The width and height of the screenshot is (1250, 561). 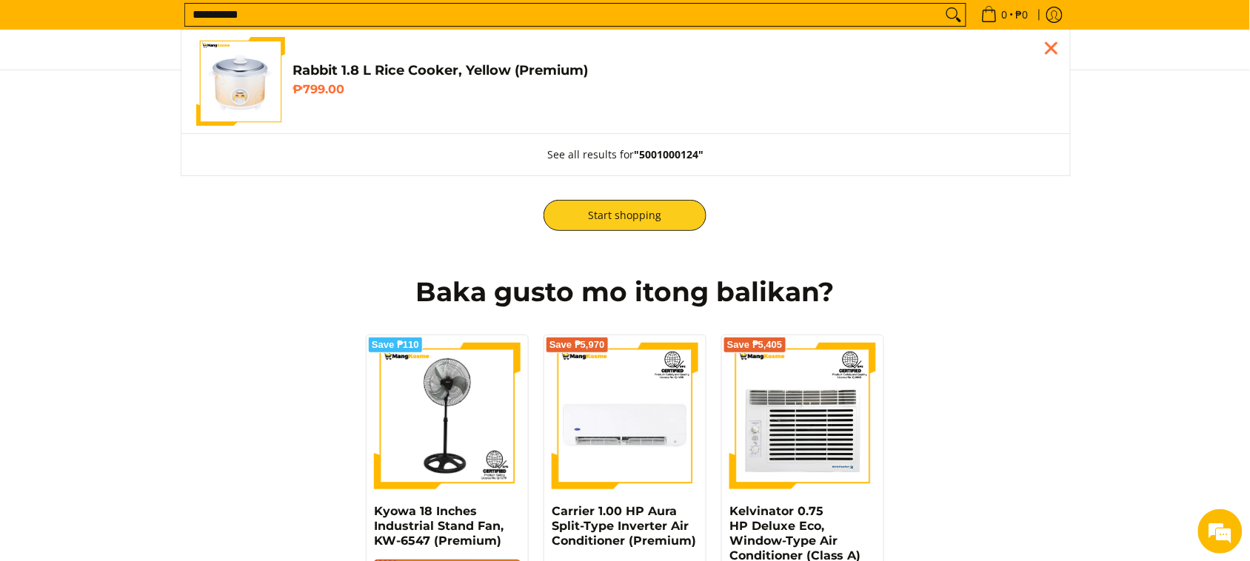 What do you see at coordinates (674, 70) in the screenshot?
I see `h4: Rabbit 1.8 L Rice Cooker, Yellow (Premium)` at bounding box center [674, 70].